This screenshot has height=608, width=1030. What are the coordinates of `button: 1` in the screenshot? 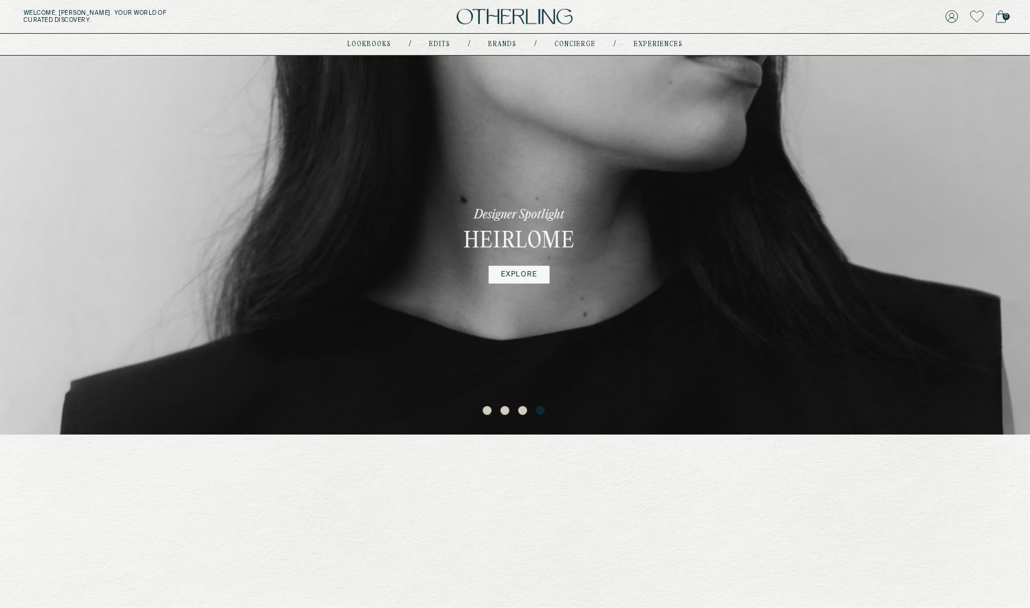 It's located at (489, 412).